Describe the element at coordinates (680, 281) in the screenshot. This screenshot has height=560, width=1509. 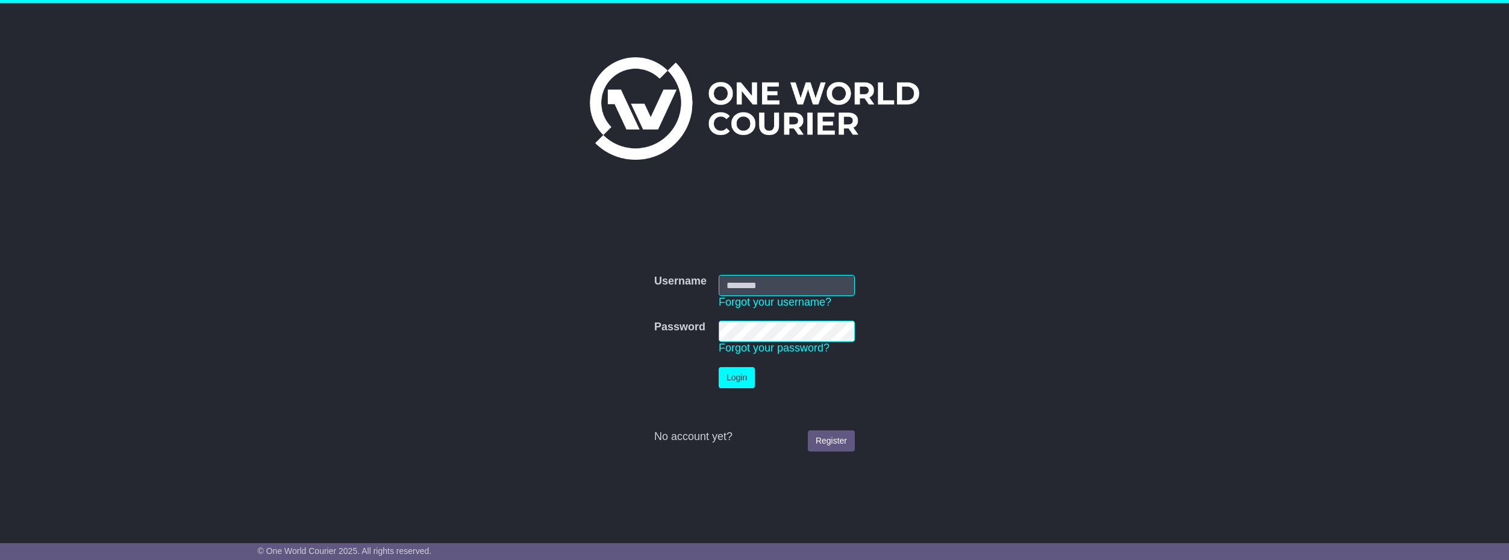
I see `label: Username` at that location.